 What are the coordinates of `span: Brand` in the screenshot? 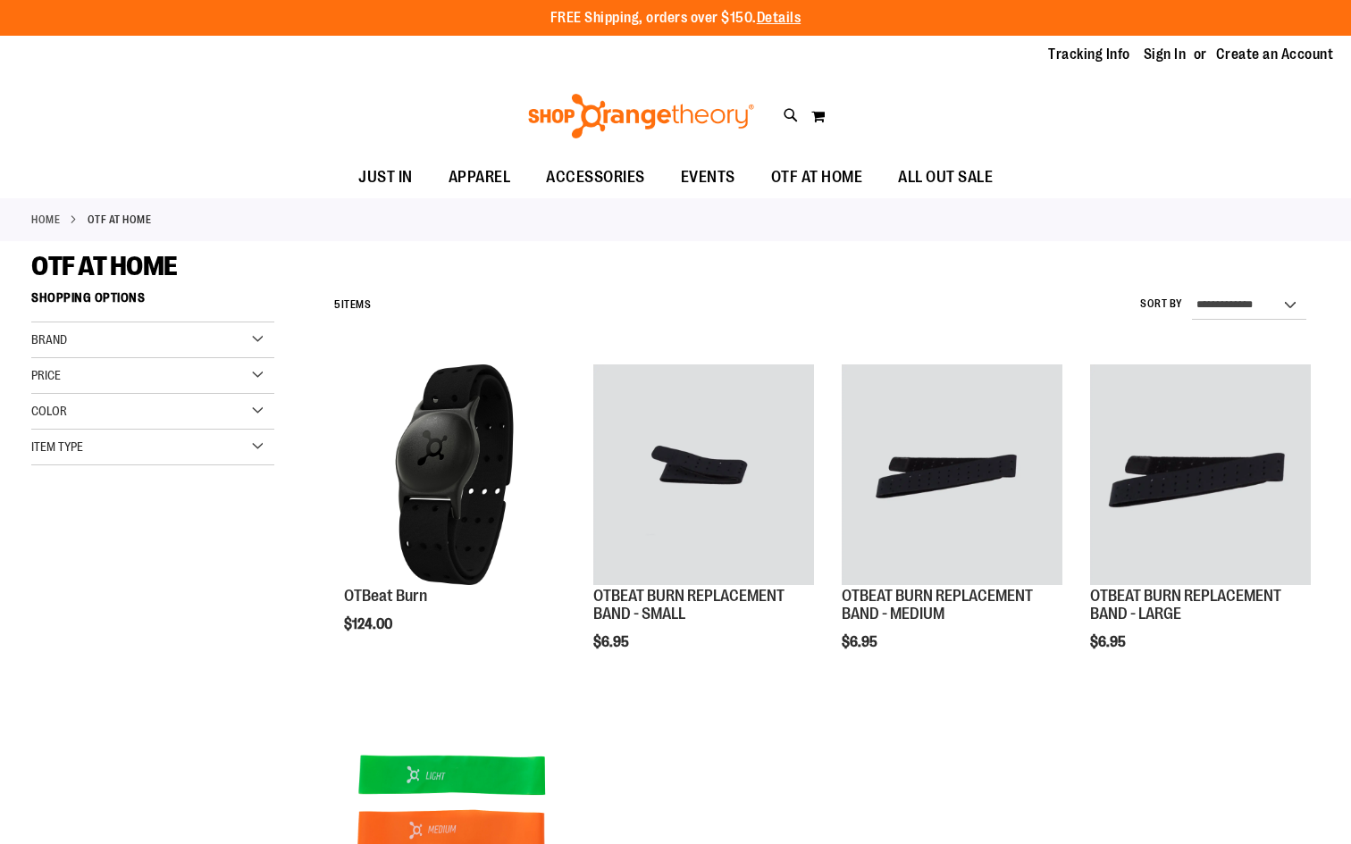 It's located at (49, 339).